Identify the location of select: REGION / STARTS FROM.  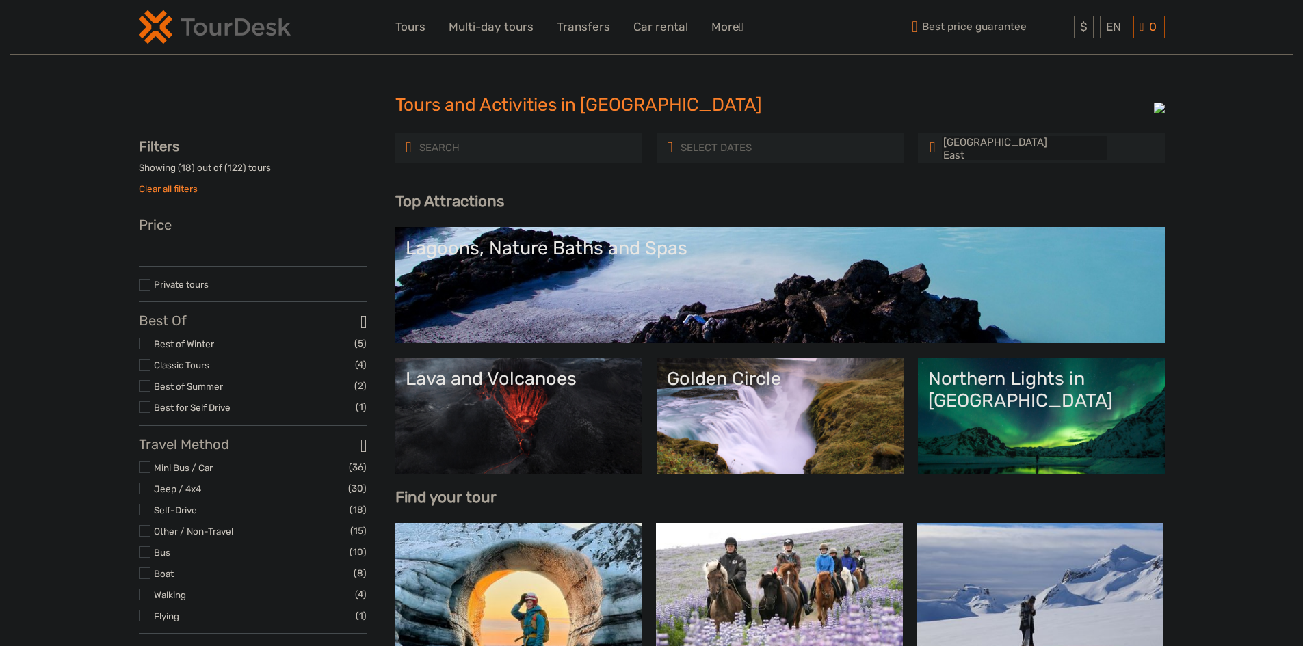
(1025, 148).